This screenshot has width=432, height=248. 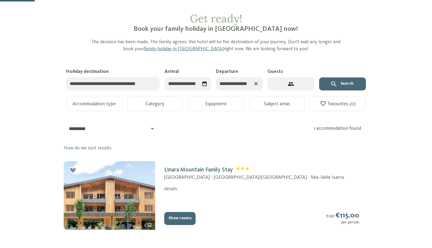 What do you see at coordinates (342, 84) in the screenshot?
I see `button: Search` at bounding box center [342, 84].